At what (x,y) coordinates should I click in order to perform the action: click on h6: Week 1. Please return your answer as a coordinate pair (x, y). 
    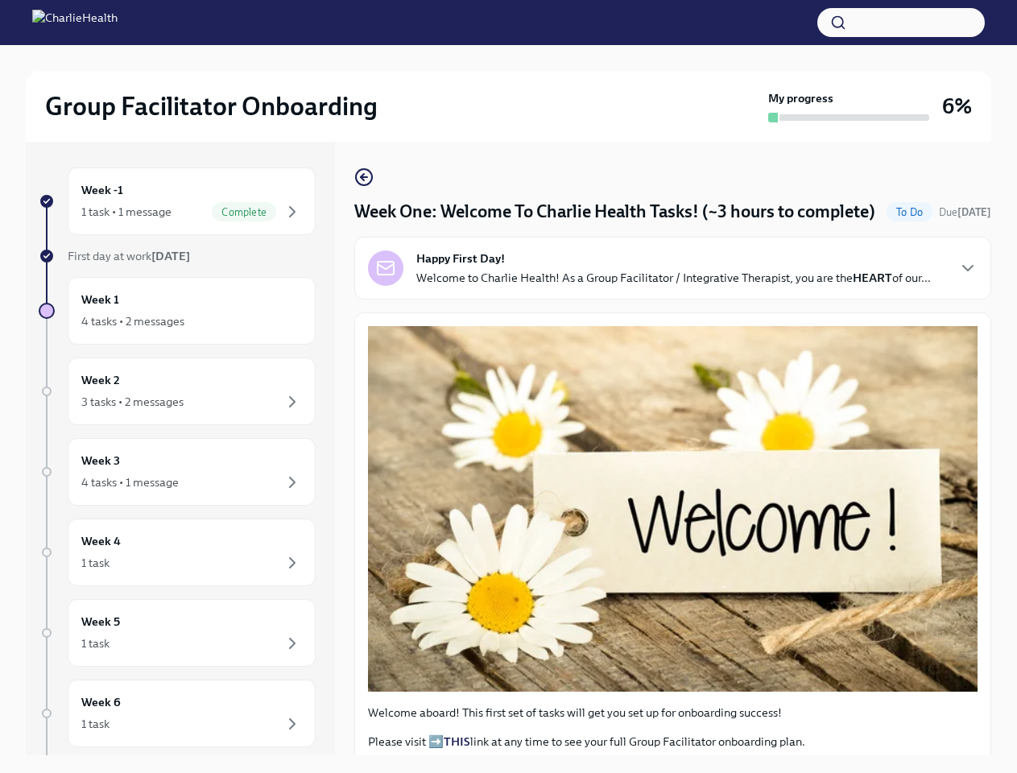
    Looking at the image, I should click on (100, 300).